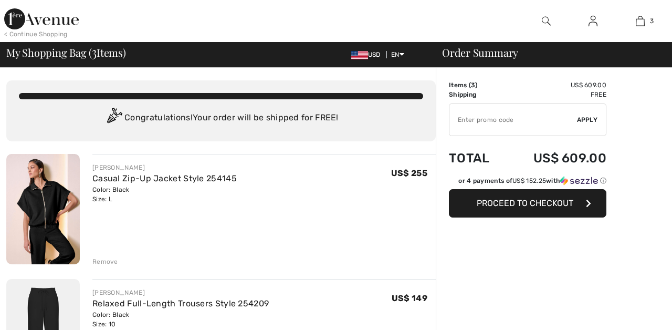 This screenshot has width=672, height=330. Describe the element at coordinates (527, 203) in the screenshot. I see `button: Proceed to Checkout` at that location.